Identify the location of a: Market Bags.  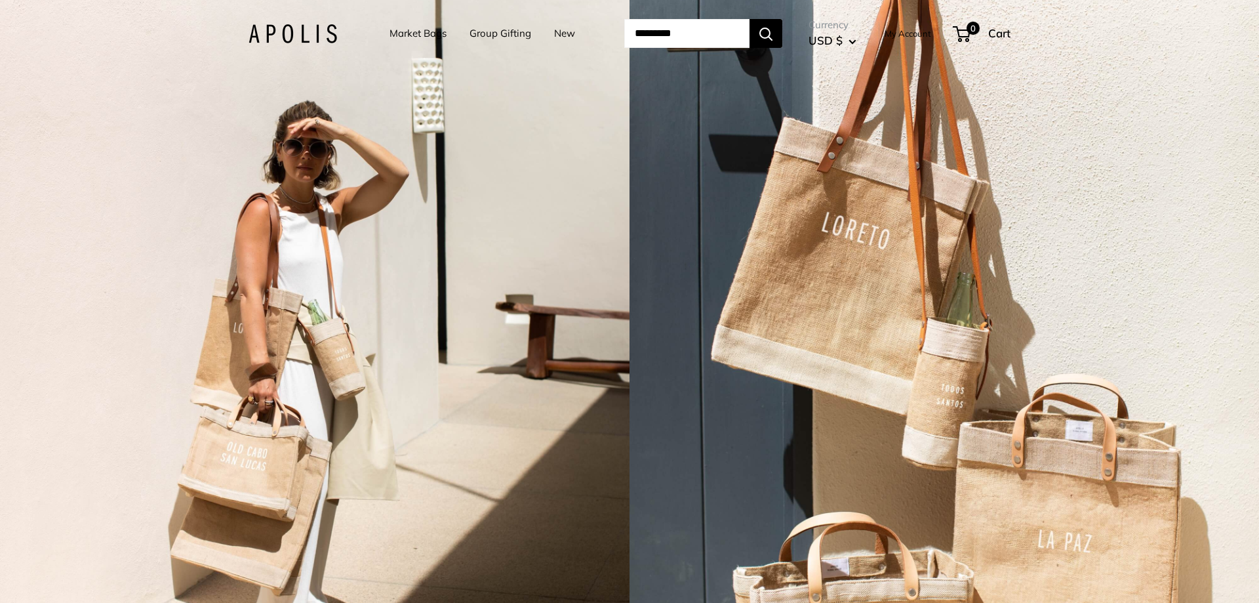
(418, 33).